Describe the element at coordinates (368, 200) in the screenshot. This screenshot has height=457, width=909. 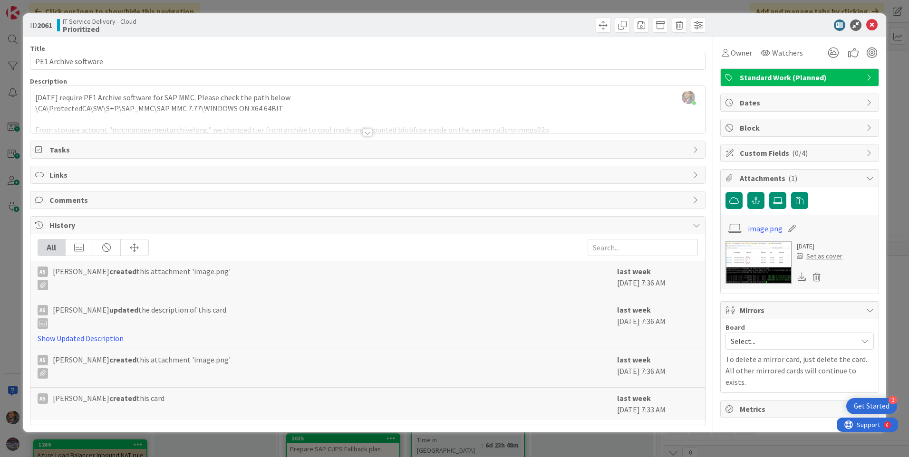
I see `span: Comments` at that location.